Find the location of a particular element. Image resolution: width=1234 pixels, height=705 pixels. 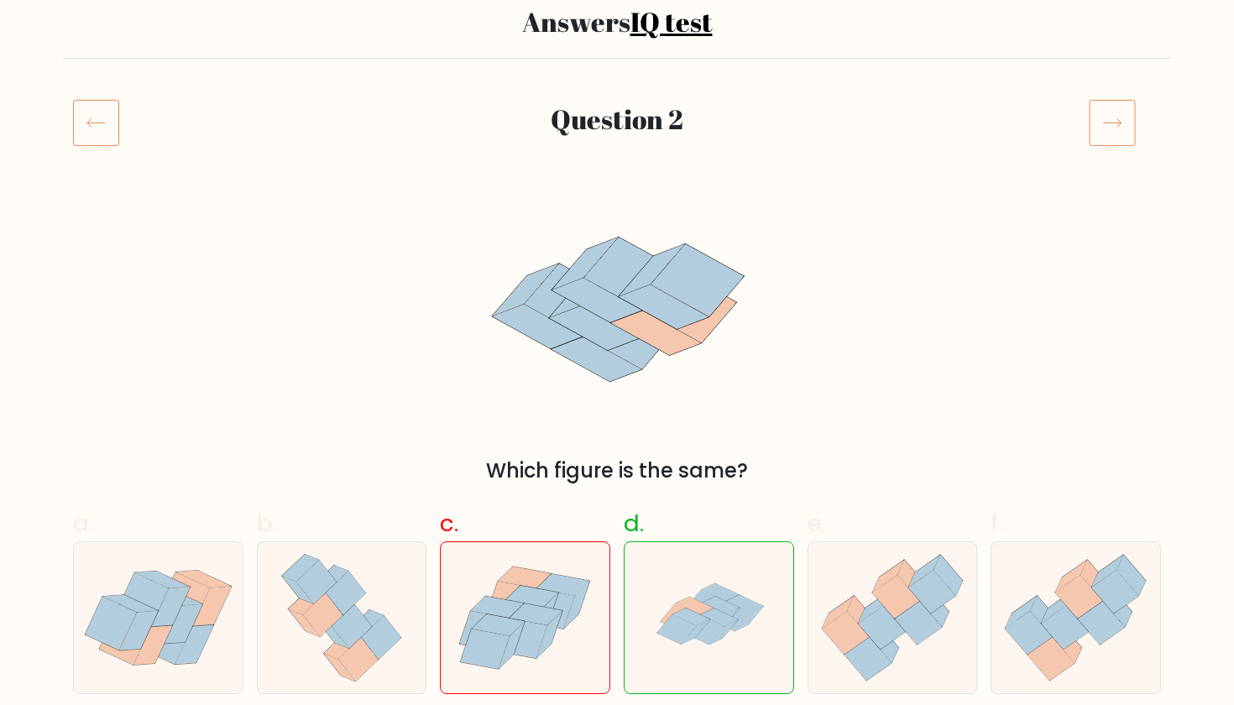

span: b. is located at coordinates (267, 523).